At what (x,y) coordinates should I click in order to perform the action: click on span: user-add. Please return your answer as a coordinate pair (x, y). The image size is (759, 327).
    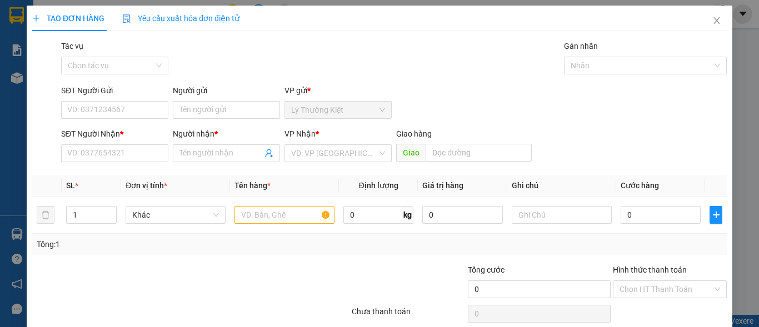
    Looking at the image, I should click on (269, 153).